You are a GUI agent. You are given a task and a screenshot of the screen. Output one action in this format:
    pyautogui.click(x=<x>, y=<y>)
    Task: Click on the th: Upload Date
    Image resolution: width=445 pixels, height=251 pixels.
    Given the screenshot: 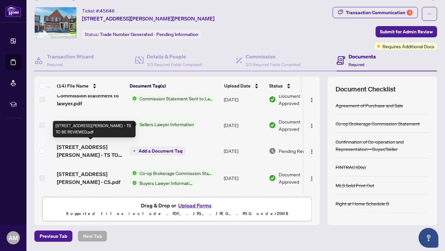 What is the action you would take?
    pyautogui.click(x=244, y=86)
    